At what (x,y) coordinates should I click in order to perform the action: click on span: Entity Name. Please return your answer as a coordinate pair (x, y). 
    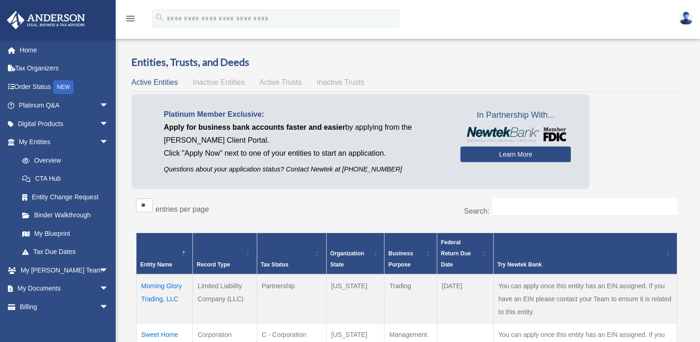
    Looking at the image, I should click on (156, 264).